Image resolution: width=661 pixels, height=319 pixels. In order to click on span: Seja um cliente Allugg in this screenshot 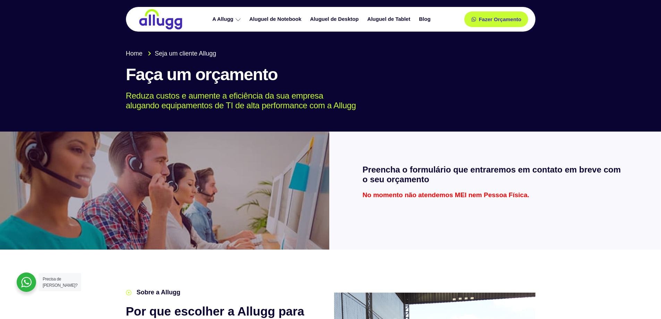, I will do `click(185, 53)`.